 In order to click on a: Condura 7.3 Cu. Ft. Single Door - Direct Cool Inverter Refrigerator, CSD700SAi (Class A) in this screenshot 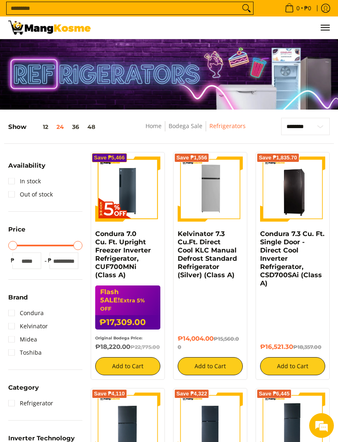, I will do `click(292, 258)`.